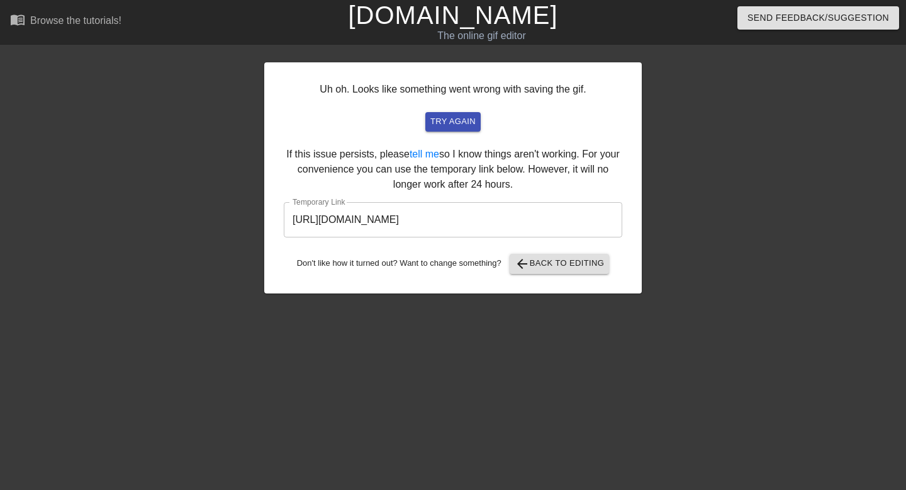  Describe the element at coordinates (453, 178) in the screenshot. I see `div: Uh oh. Looks like something went wrong with saving the gif. If this issue persists, please so I k...` at that location.